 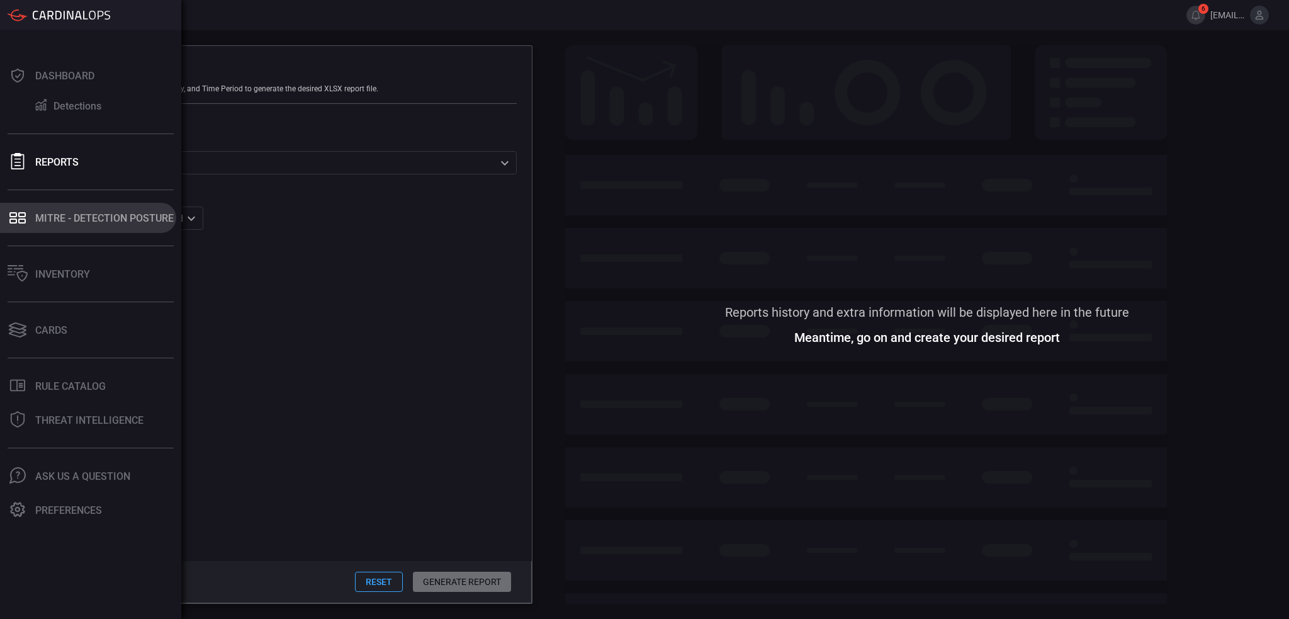 What do you see at coordinates (77, 106) in the screenshot?
I see `div: Detections` at bounding box center [77, 106].